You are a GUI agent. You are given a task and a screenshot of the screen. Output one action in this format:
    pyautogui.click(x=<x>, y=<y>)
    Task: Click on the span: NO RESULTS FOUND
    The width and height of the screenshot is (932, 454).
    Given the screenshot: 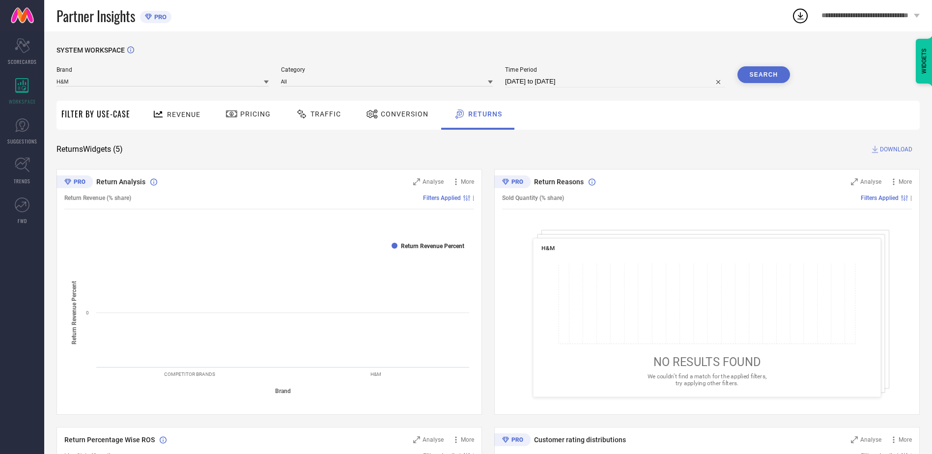 What is the action you would take?
    pyautogui.click(x=707, y=362)
    